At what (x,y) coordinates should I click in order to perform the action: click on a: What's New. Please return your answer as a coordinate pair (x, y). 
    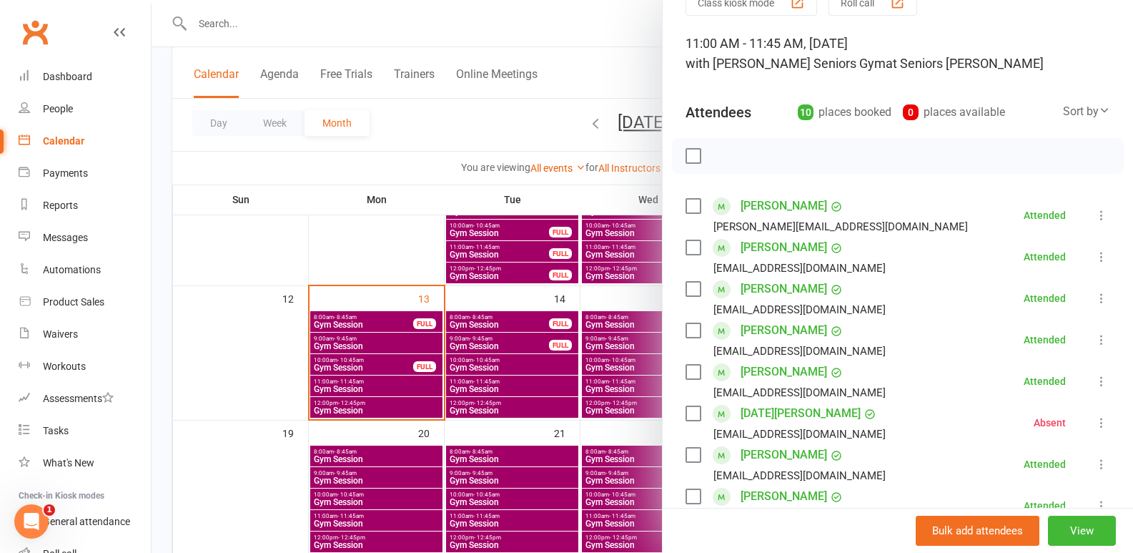
    Looking at the image, I should click on (84, 463).